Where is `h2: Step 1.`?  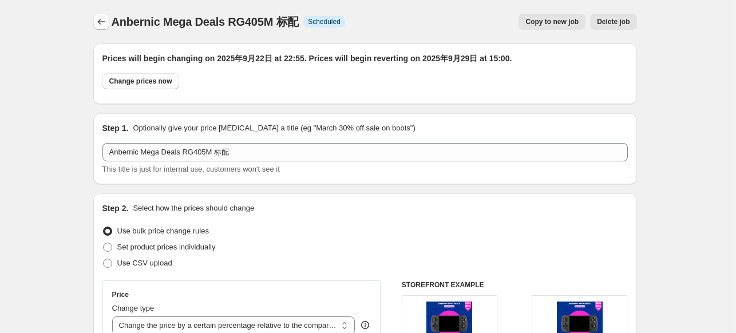 h2: Step 1. is located at coordinates (116, 128).